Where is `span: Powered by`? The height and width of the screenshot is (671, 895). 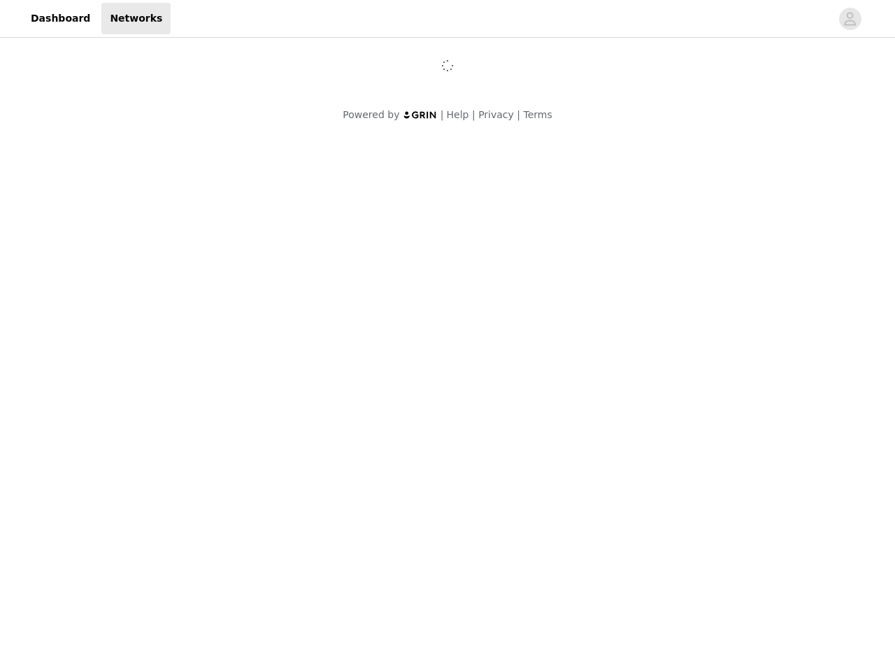
span: Powered by is located at coordinates (370, 115).